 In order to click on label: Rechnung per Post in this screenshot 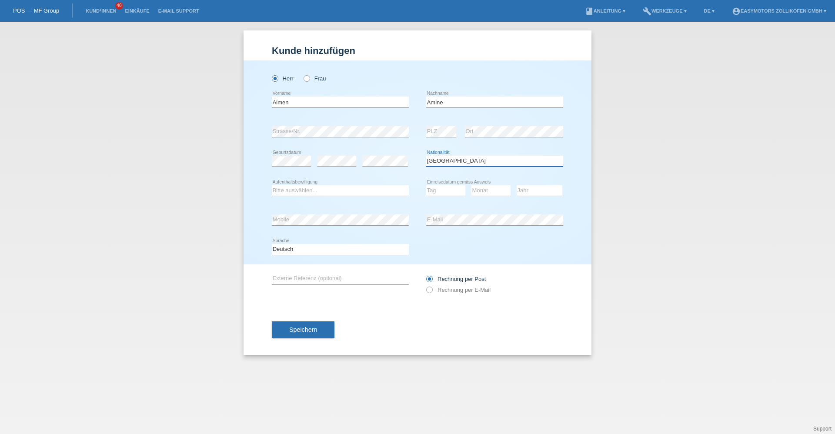, I will do `click(456, 279)`.